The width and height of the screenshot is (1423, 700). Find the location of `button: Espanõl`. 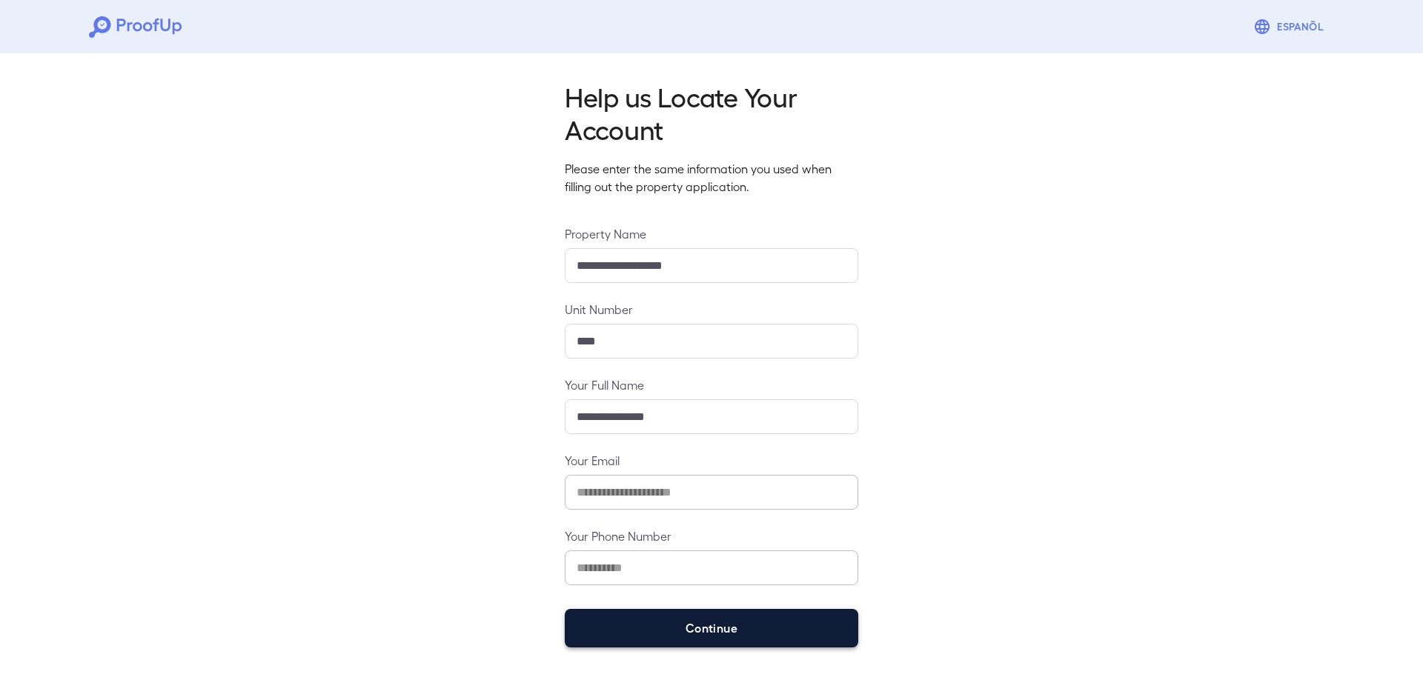

button: Espanõl is located at coordinates (1290, 27).